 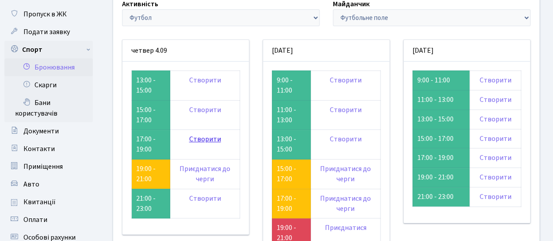 I want to click on span: Документи, so click(x=41, y=131).